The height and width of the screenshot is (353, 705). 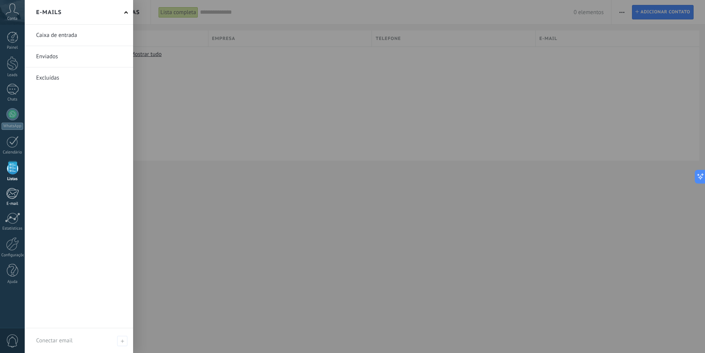 I want to click on div: Listas, so click(x=13, y=179).